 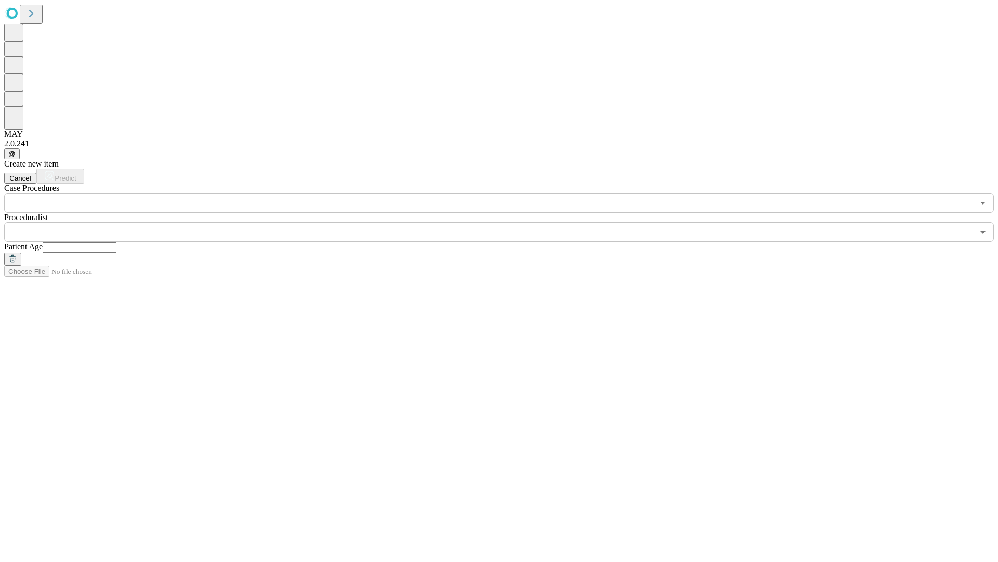 I want to click on div: 2.0.241, so click(x=499, y=143).